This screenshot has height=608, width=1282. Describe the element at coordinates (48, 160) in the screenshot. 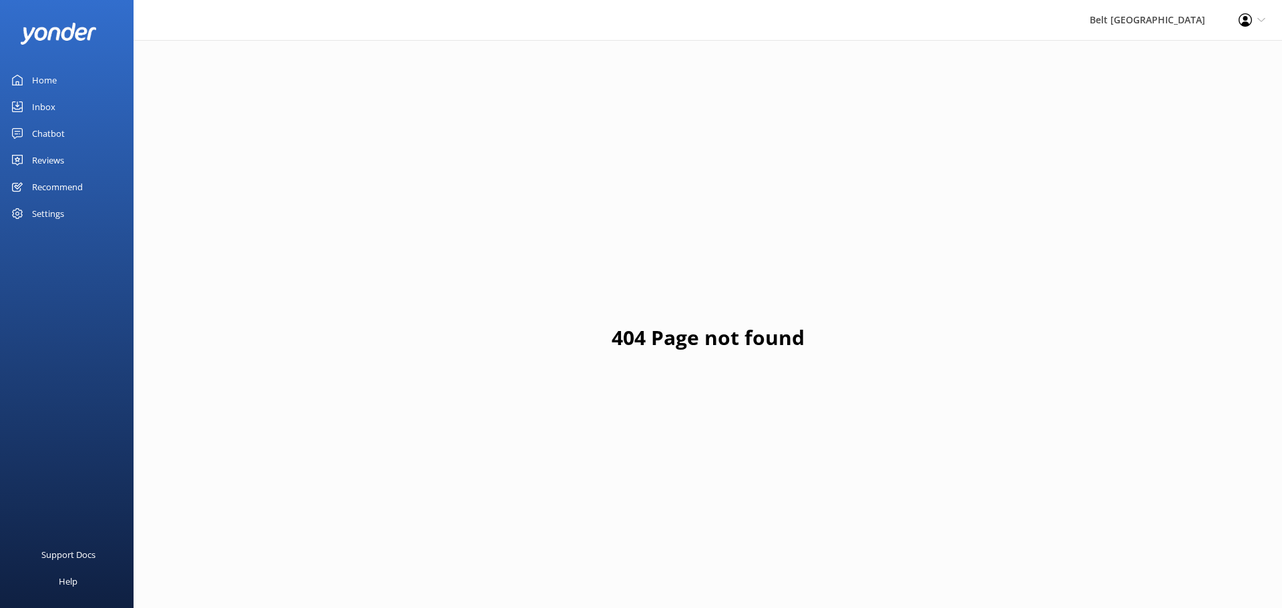

I see `div: Reviews` at that location.